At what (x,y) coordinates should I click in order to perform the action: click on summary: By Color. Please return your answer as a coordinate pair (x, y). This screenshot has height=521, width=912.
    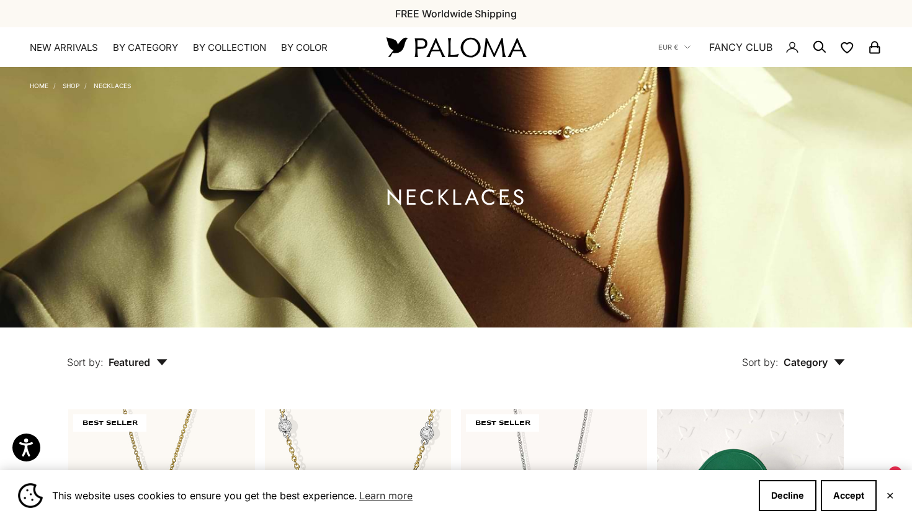
    Looking at the image, I should click on (304, 48).